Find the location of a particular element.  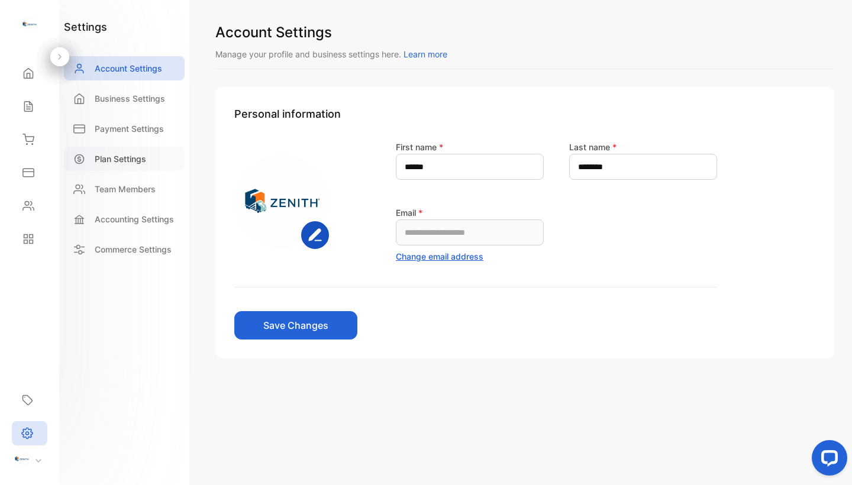

h1: Account Settings is located at coordinates (525, 33).